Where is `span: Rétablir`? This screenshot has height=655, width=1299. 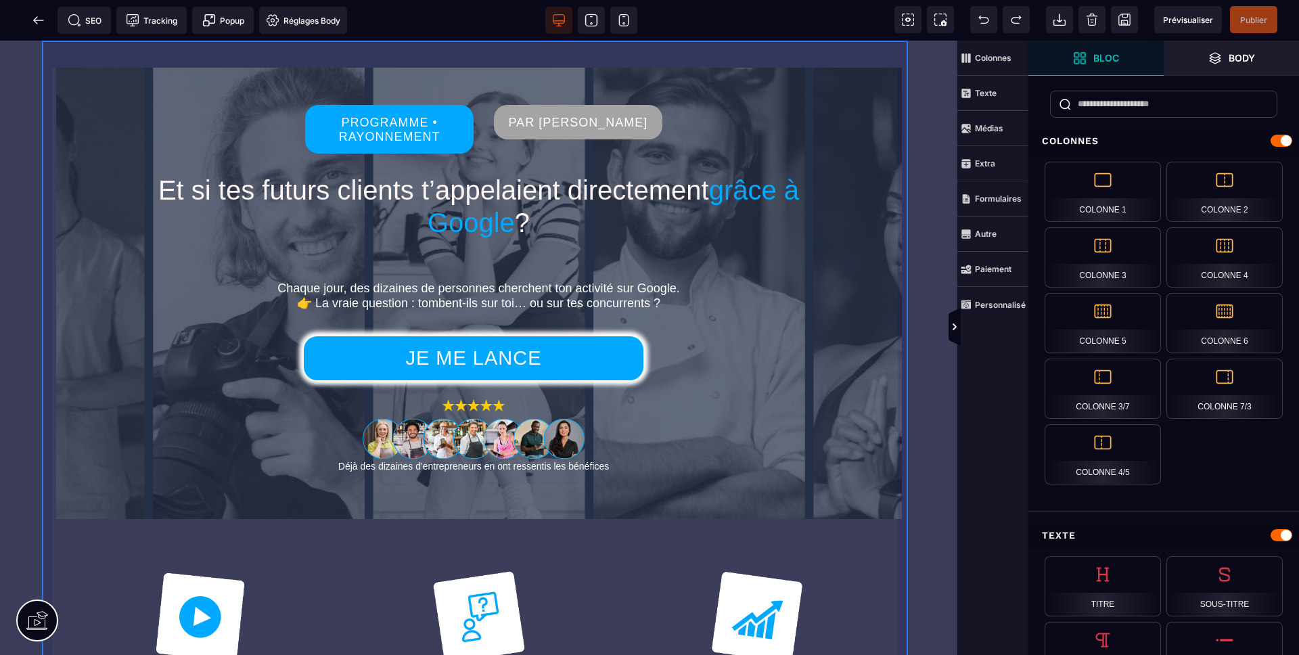
span: Rétablir is located at coordinates (1016, 20).